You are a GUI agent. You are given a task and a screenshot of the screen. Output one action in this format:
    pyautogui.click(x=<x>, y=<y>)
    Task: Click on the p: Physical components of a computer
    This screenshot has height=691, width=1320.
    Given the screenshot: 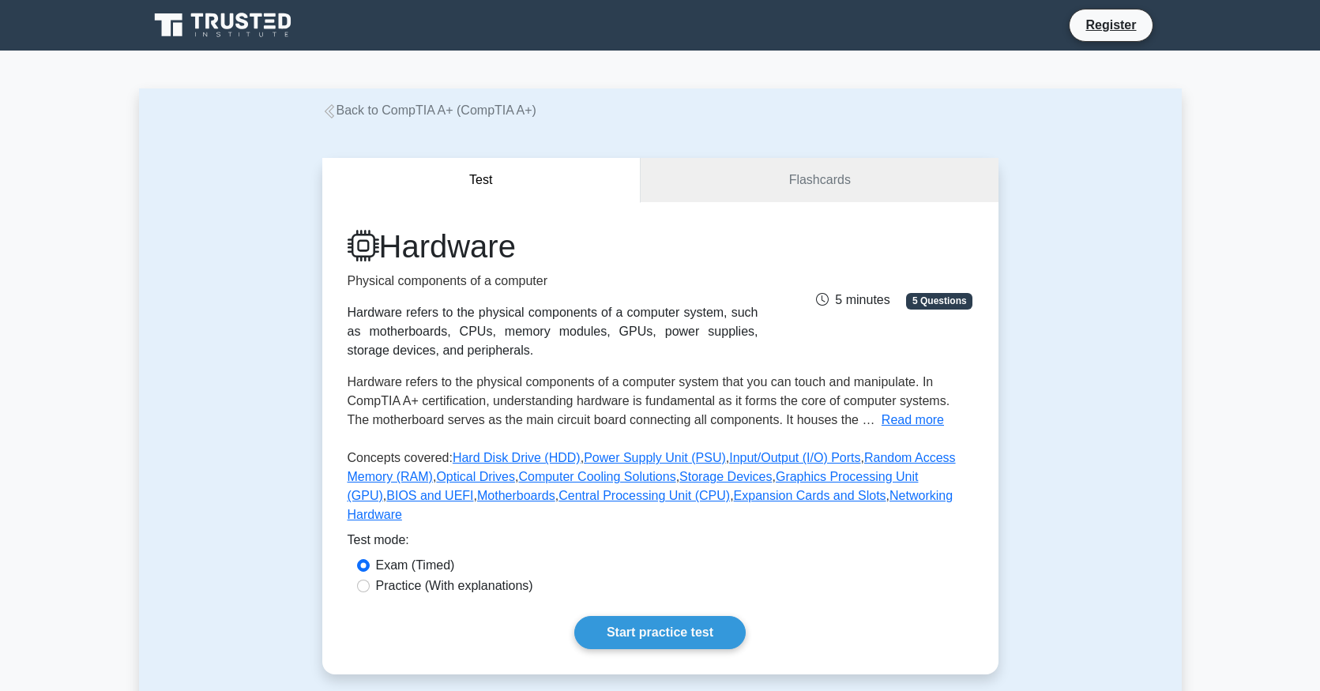 What is the action you would take?
    pyautogui.click(x=553, y=281)
    